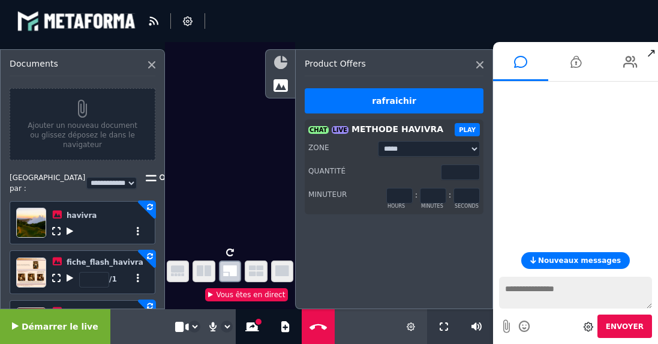 This screenshot has height=344, width=658. Describe the element at coordinates (319, 130) in the screenshot. I see `span: CHAT` at that location.